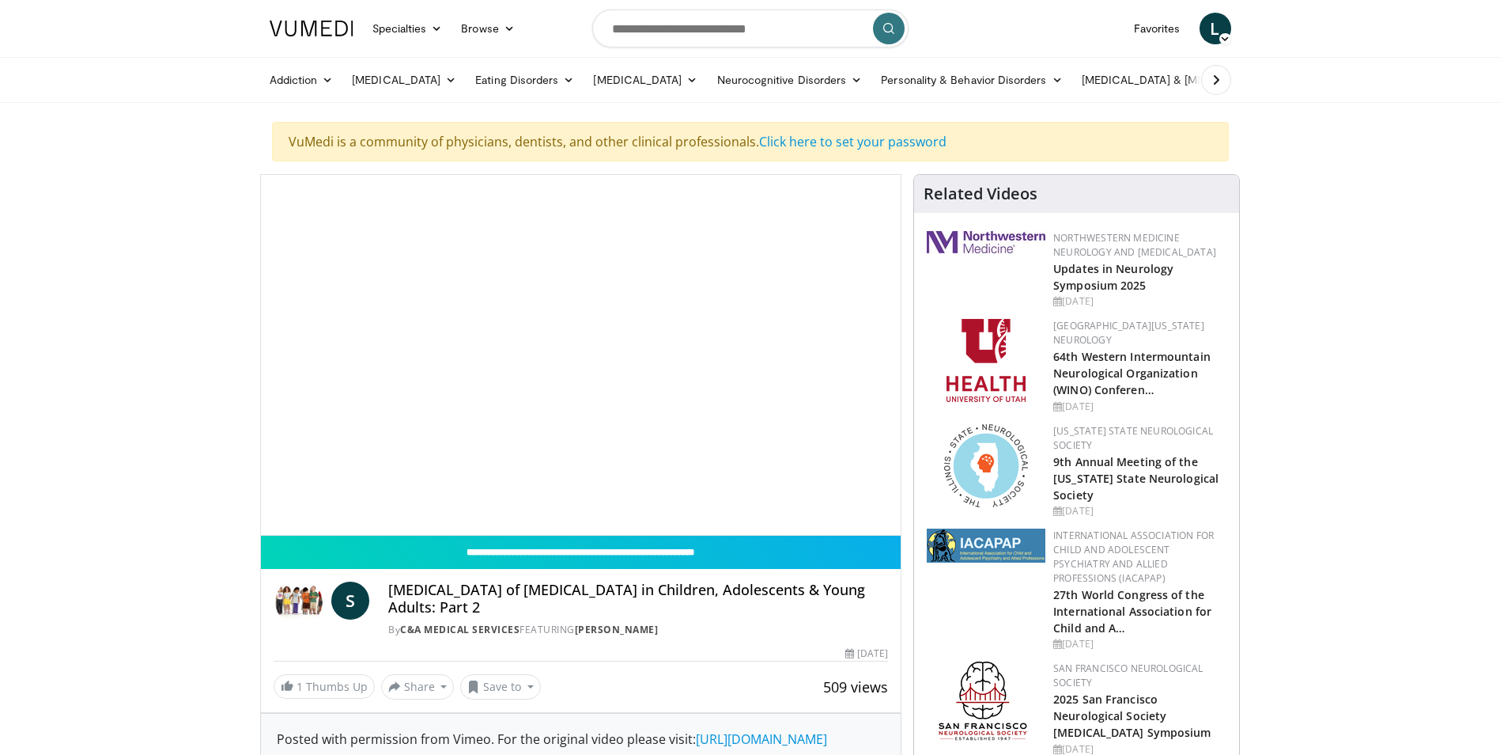  What do you see at coordinates (350, 600) in the screenshot?
I see `a: S` at bounding box center [350, 600].